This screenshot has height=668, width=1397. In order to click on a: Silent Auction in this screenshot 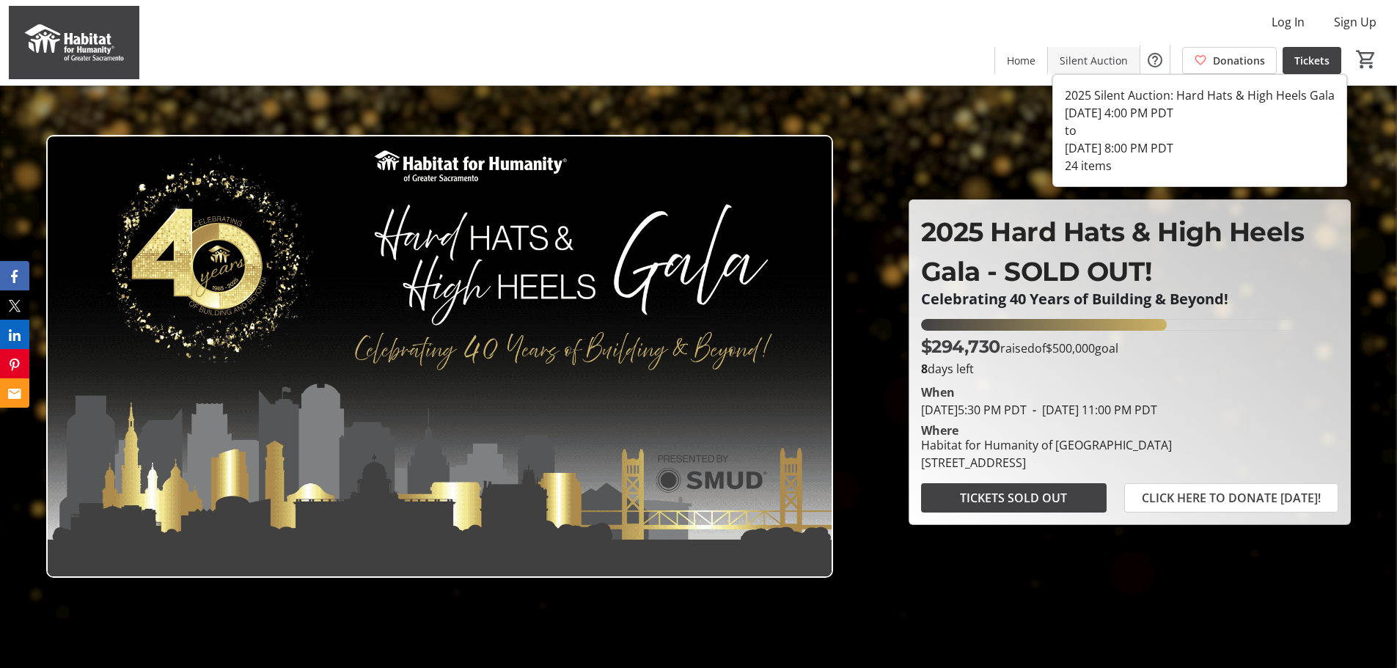, I will do `click(1094, 60)`.